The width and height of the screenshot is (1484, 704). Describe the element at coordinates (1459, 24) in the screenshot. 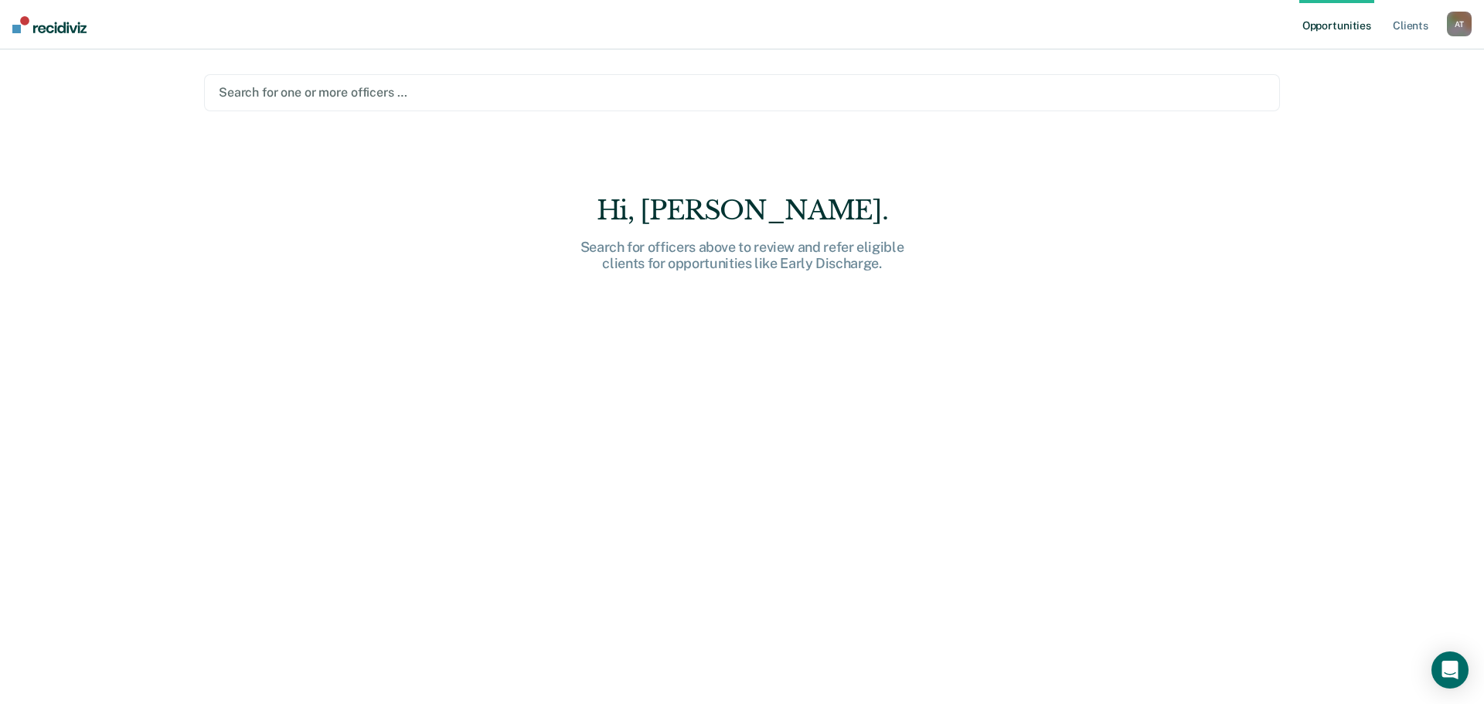

I see `button: AT` at that location.